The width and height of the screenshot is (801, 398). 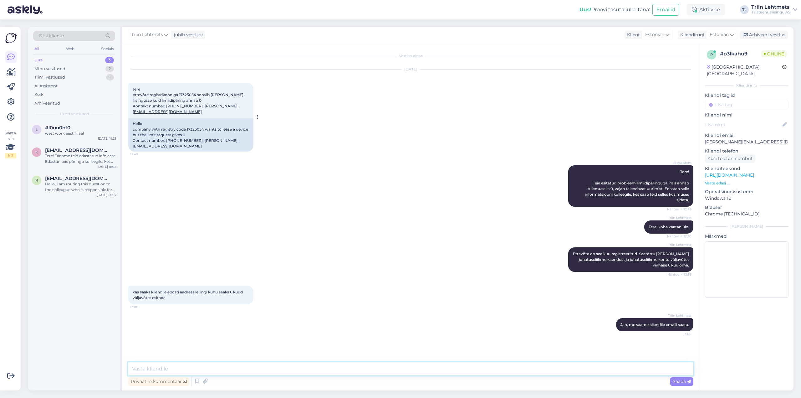 What do you see at coordinates (668, 226) in the screenshot?
I see `span: Tere, kohe vaatan üle.` at bounding box center [668, 226].